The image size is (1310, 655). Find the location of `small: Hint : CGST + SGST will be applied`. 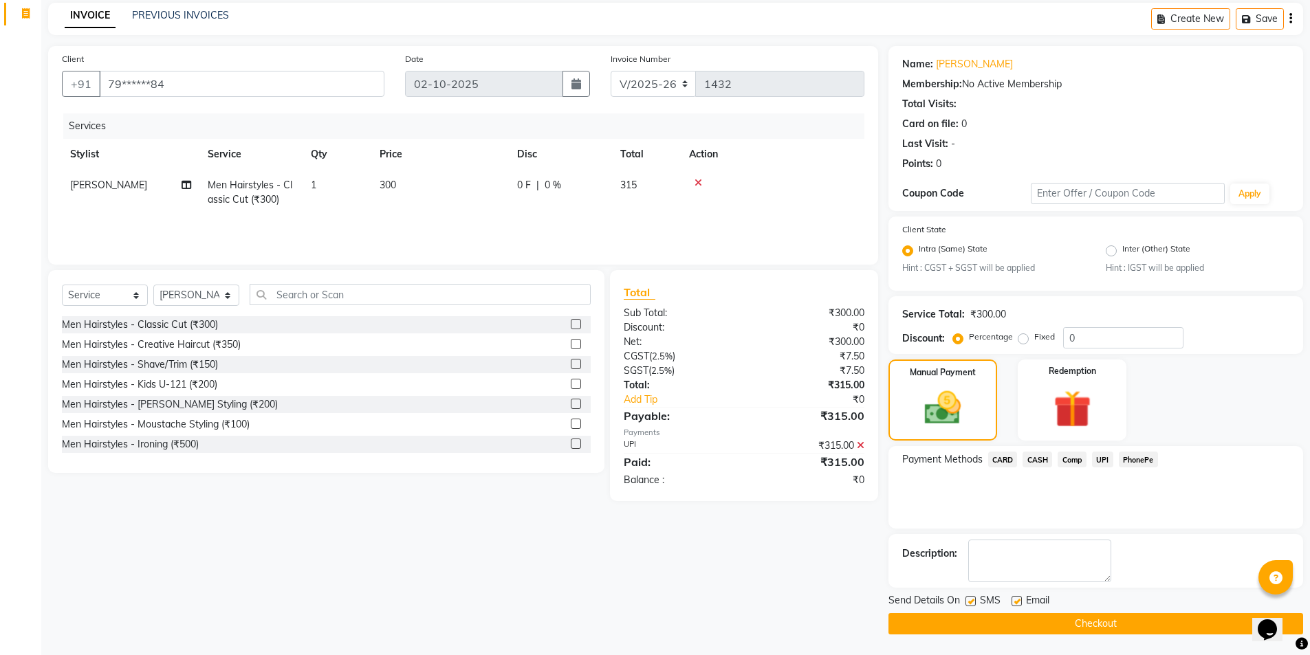

small: Hint : CGST + SGST will be applied is located at coordinates (994, 268).